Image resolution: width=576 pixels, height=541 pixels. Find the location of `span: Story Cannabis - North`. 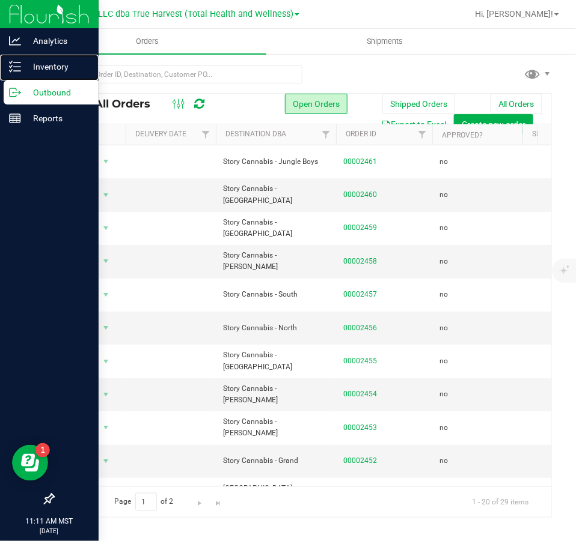

span: Story Cannabis - North is located at coordinates (276, 328).